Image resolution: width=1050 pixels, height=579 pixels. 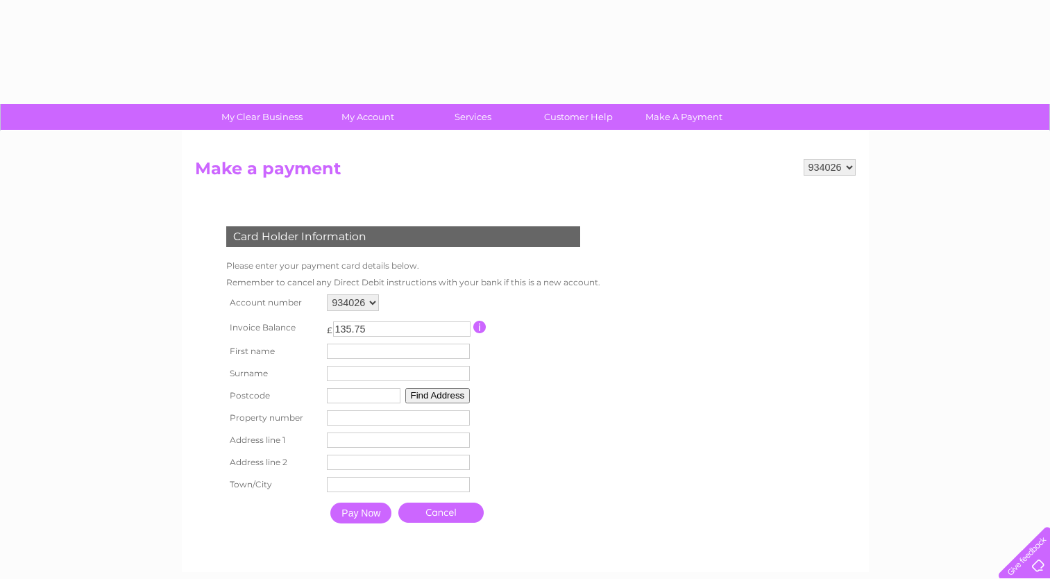 What do you see at coordinates (274, 327) in the screenshot?
I see `th: Invoice Balance` at bounding box center [274, 327].